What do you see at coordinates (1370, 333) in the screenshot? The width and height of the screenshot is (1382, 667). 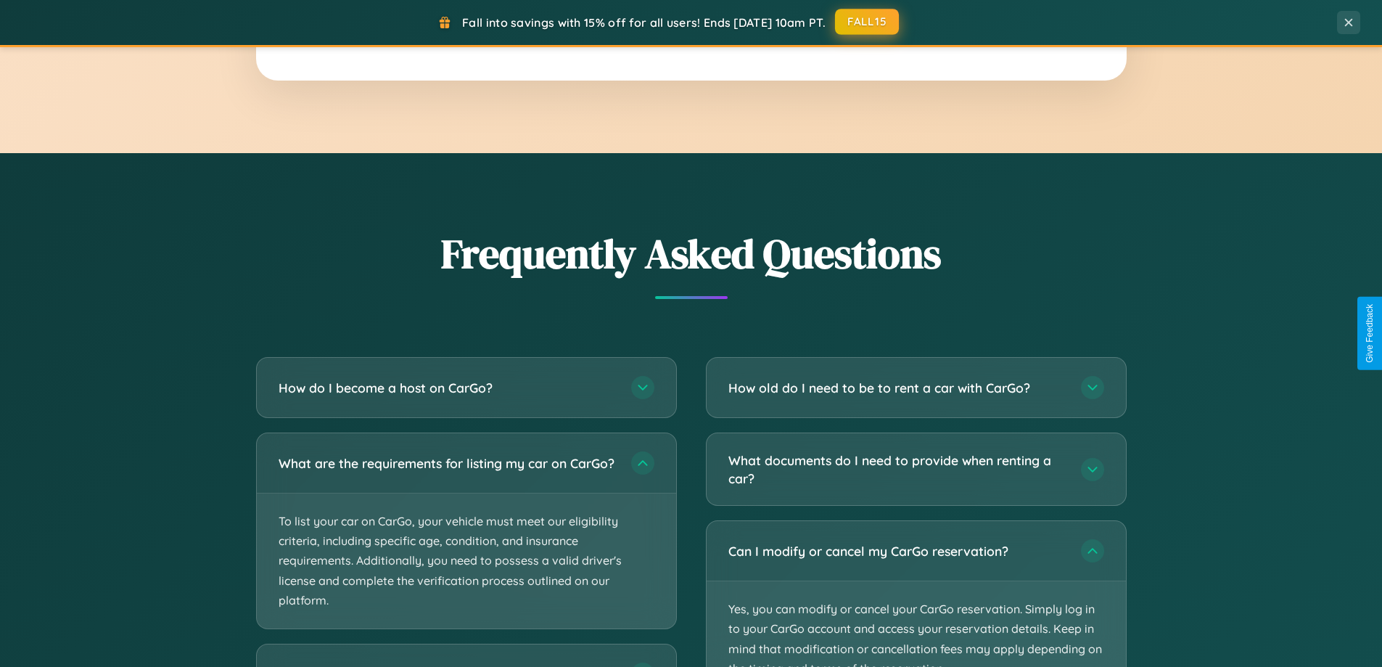 I see `div: Give Feedback` at bounding box center [1370, 333].